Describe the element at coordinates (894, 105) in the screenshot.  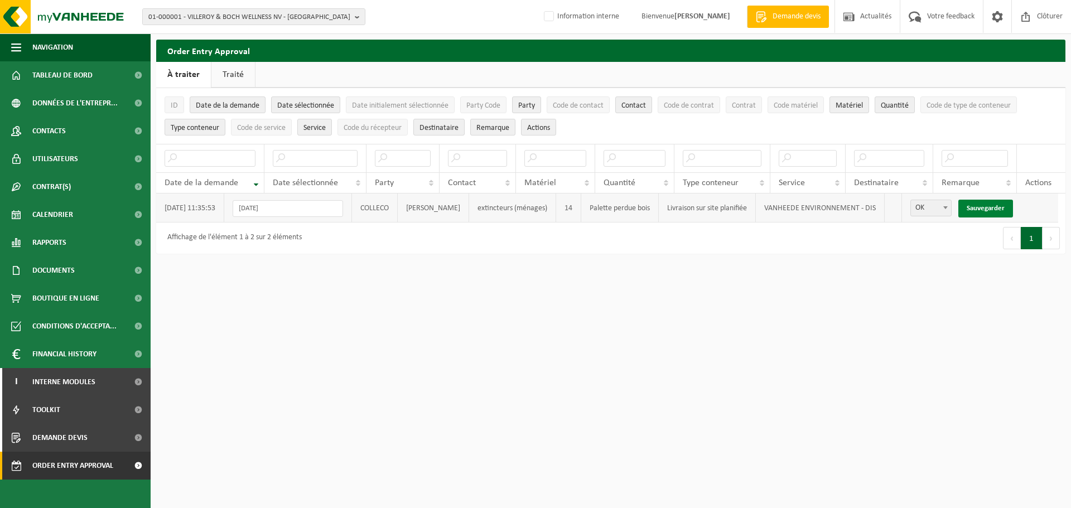
I see `button: QuantitéQuantité: Activate to sort` at that location.